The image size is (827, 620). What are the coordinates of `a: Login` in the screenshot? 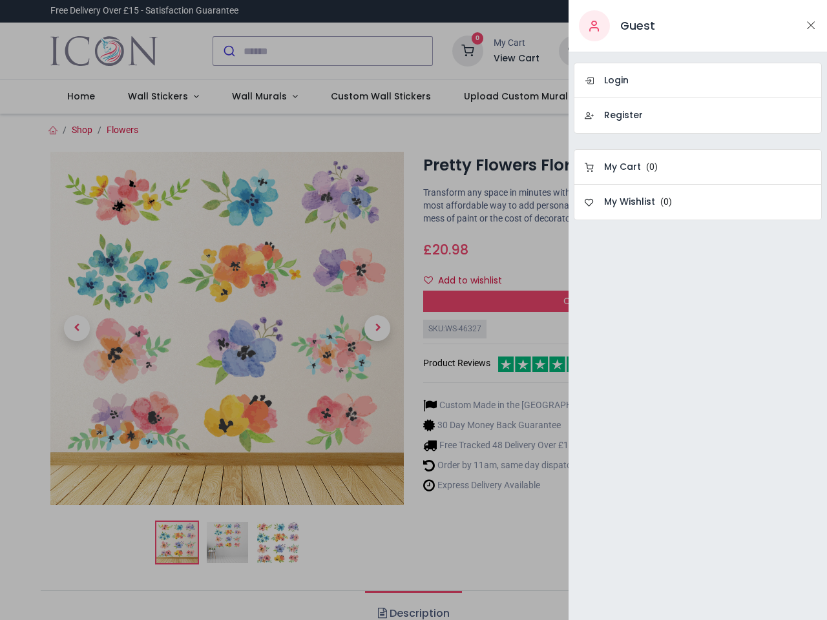 It's located at (698, 80).